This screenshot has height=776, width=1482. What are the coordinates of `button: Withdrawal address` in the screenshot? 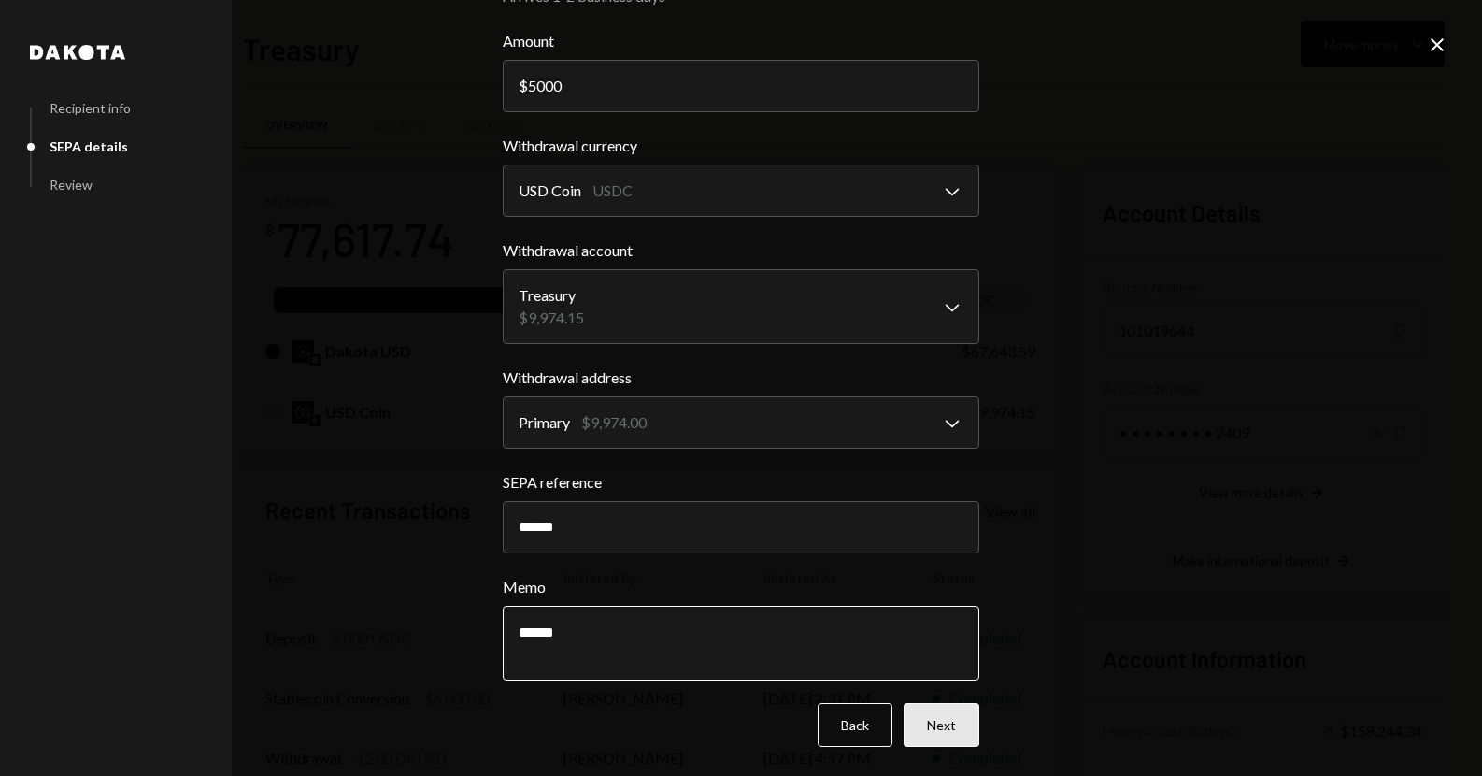 It's located at (741, 422).